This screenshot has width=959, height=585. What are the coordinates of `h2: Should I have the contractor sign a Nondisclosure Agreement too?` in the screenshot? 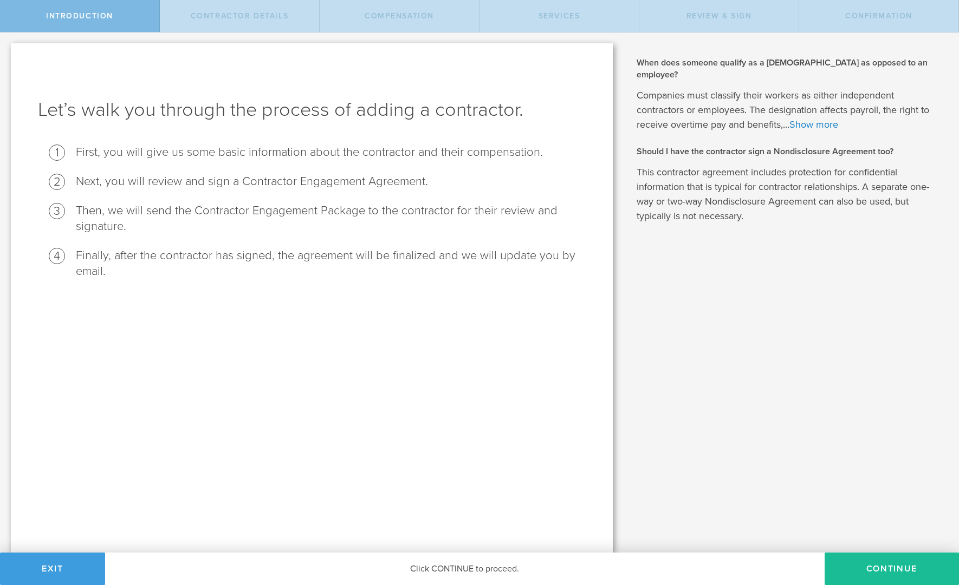 It's located at (790, 152).